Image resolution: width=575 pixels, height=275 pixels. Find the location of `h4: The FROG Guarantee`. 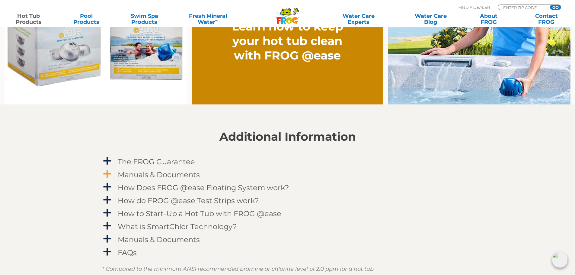

h4: The FROG Guarantee is located at coordinates (156, 162).